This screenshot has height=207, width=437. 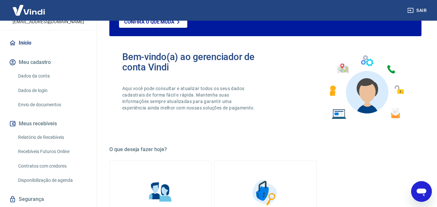 I want to click on button: Meus recebíveis, so click(x=48, y=124).